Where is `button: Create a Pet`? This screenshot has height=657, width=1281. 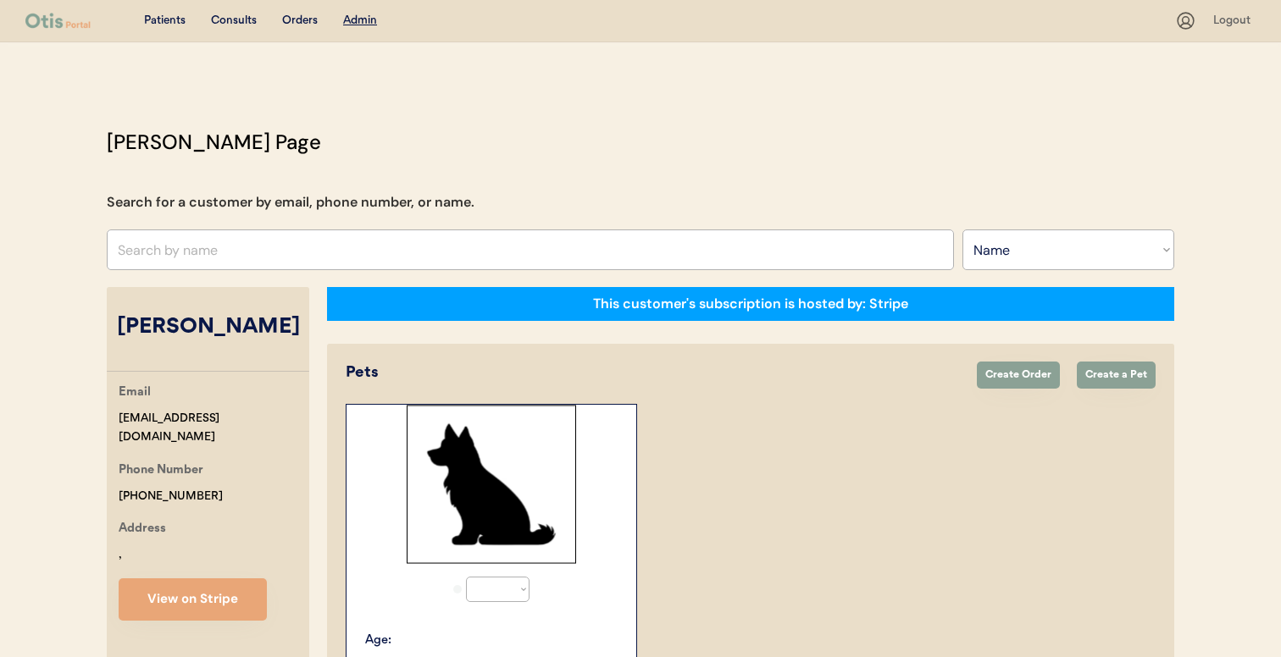 button: Create a Pet is located at coordinates (1116, 375).